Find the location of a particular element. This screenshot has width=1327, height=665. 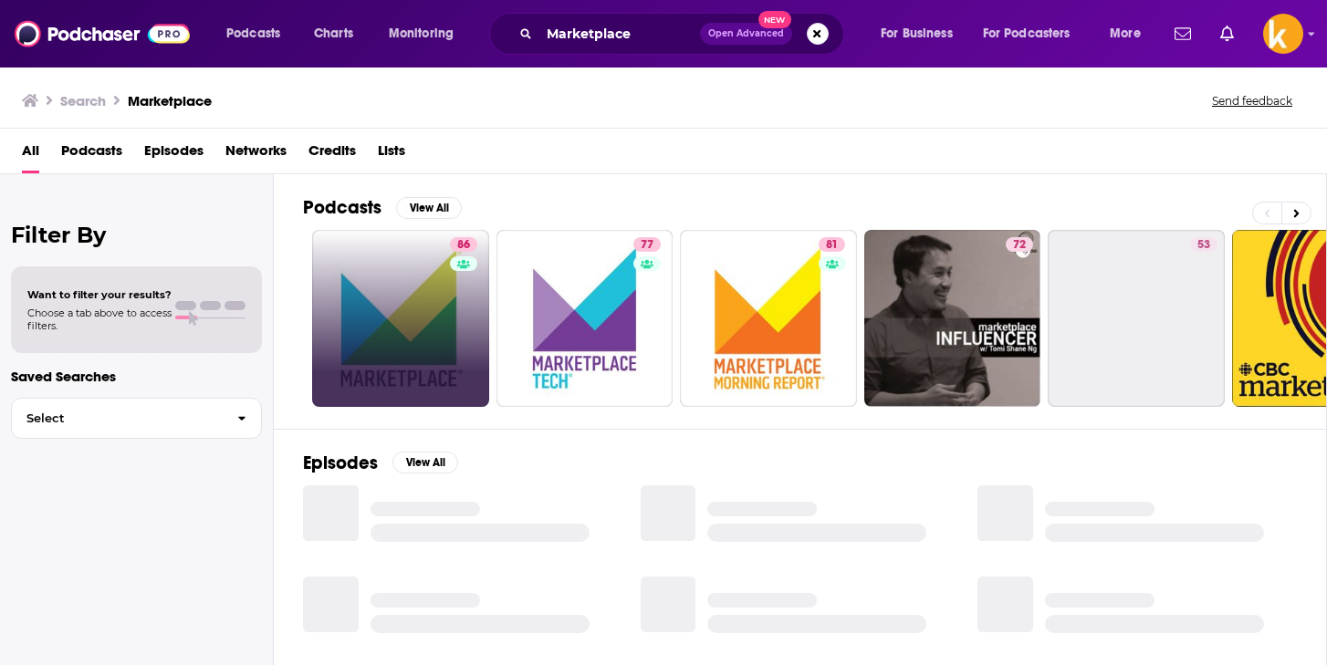

span: Credits is located at coordinates (332, 154).